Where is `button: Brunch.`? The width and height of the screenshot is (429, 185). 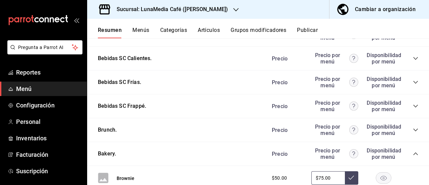
button: Brunch. is located at coordinates (107, 130).